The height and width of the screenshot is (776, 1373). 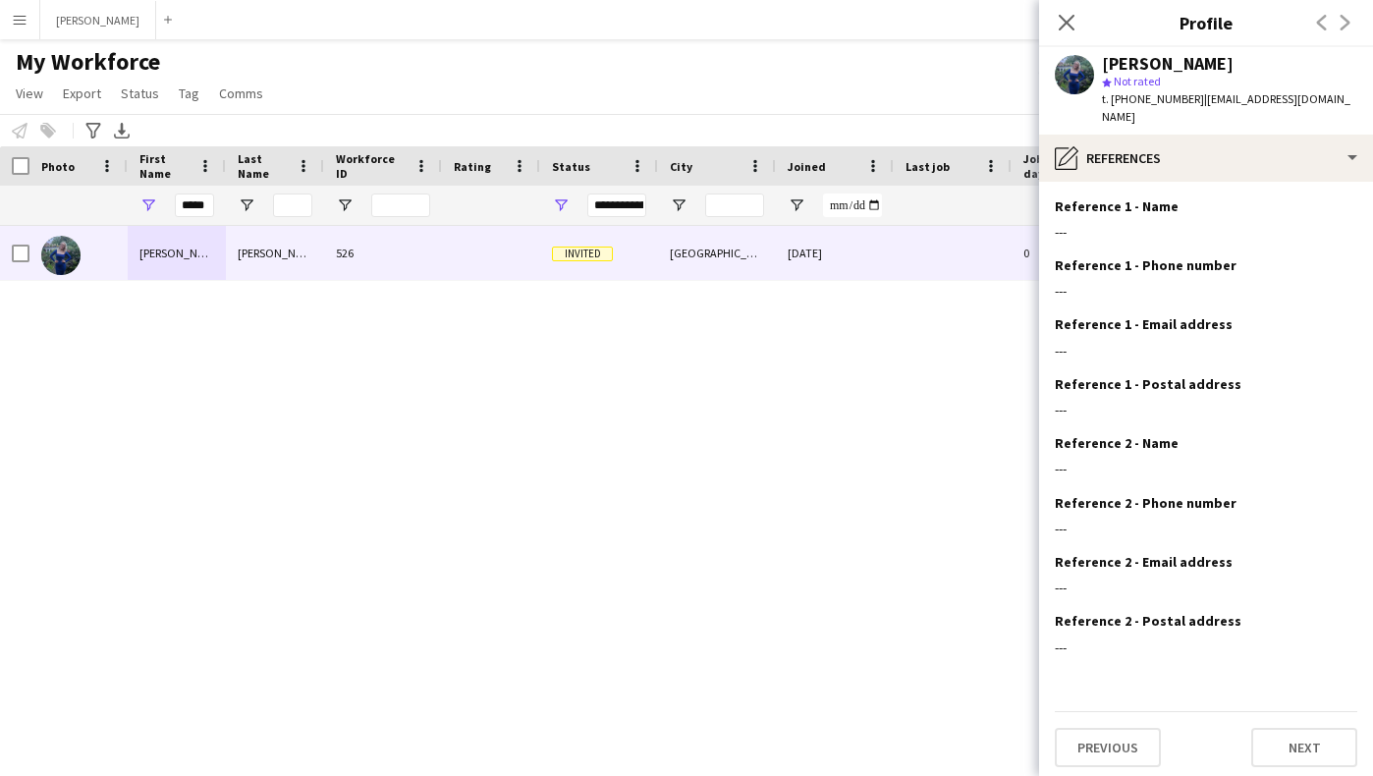 What do you see at coordinates (87, 62) in the screenshot?
I see `span: My Workforce` at bounding box center [87, 62].